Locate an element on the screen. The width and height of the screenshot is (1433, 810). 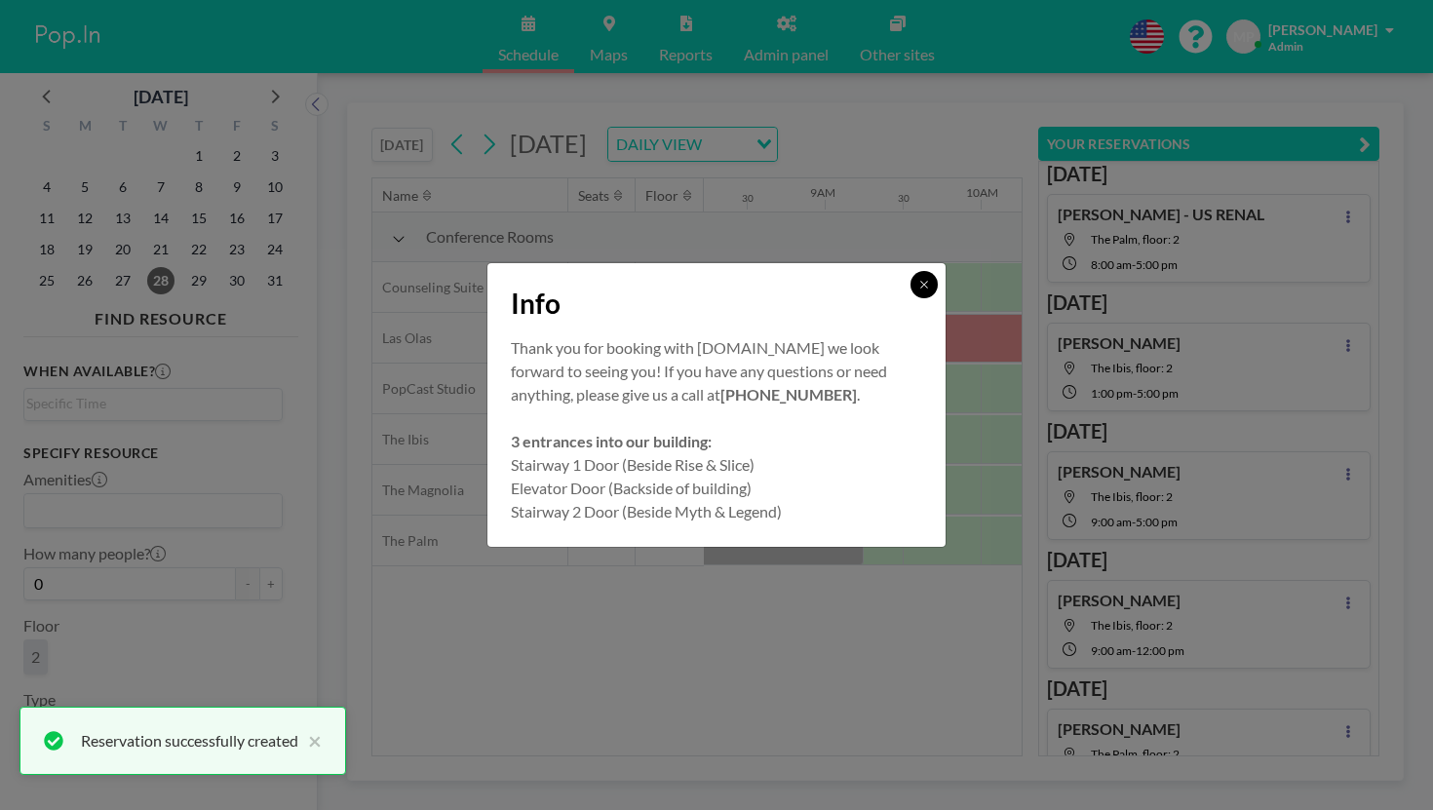
strong: 3 entrances into our building: is located at coordinates (611, 441).